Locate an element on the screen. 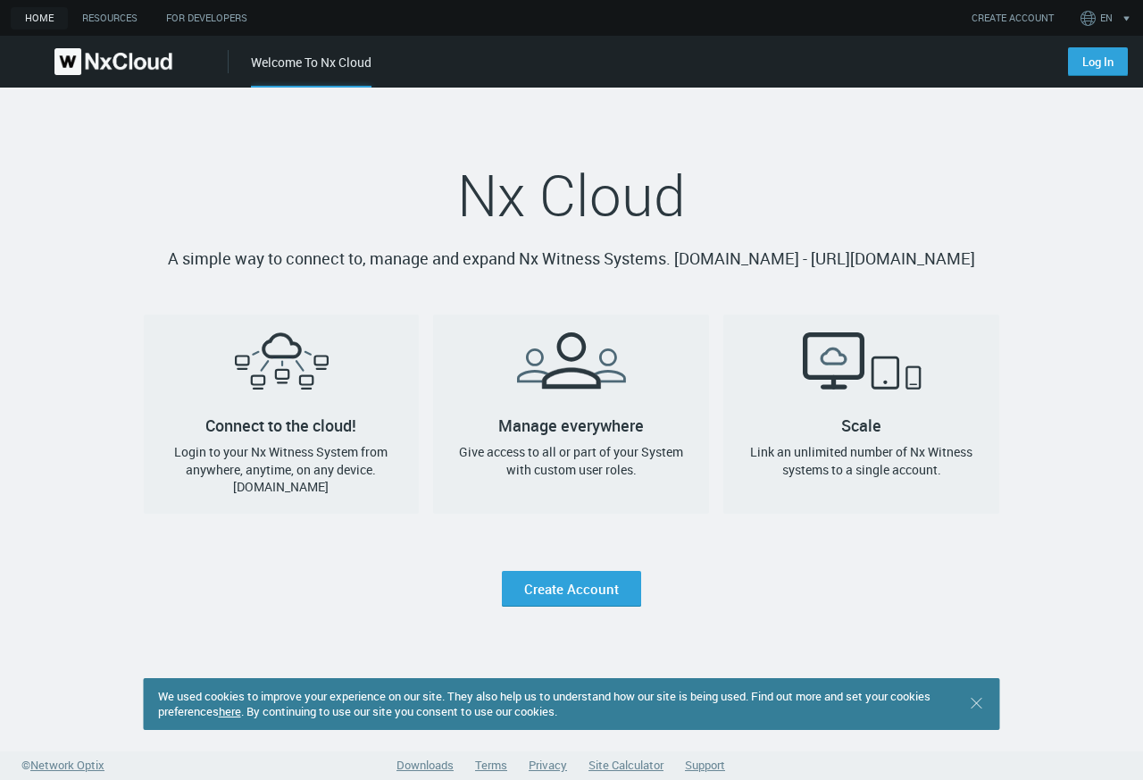 Image resolution: width=1143 pixels, height=780 pixels. h2: Scale is located at coordinates (861, 370).